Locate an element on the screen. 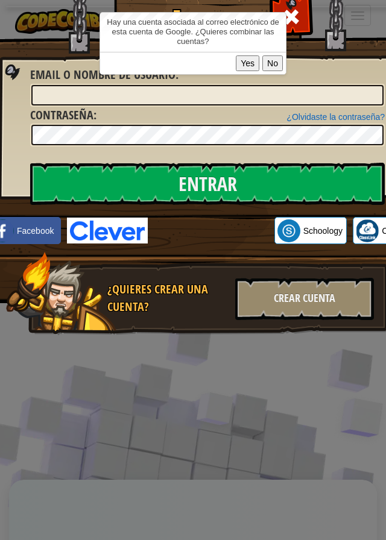 The height and width of the screenshot is (540, 386). button: No is located at coordinates (272, 63).